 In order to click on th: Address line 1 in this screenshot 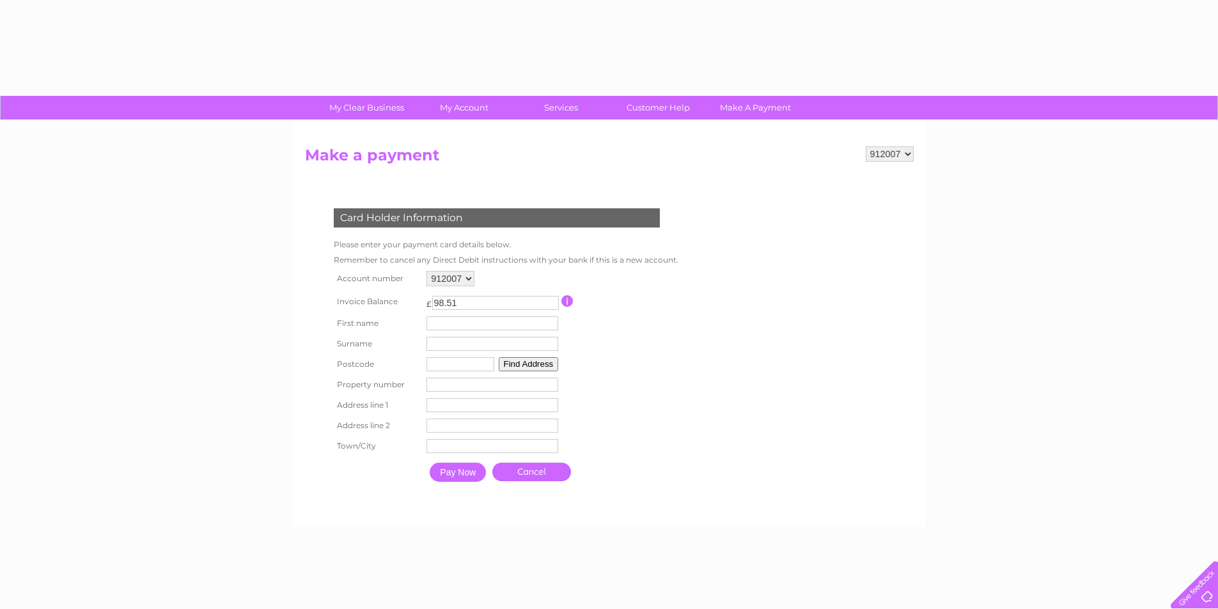, I will do `click(377, 405)`.